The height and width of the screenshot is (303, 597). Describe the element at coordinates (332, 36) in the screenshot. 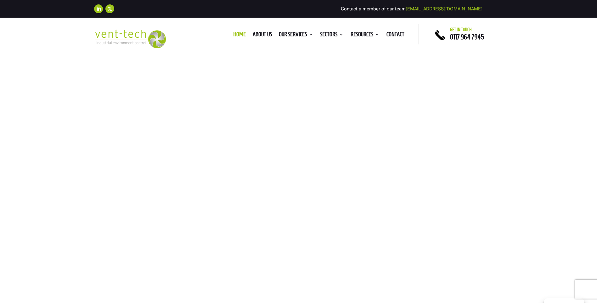

I see `a: Sectors` at that location.